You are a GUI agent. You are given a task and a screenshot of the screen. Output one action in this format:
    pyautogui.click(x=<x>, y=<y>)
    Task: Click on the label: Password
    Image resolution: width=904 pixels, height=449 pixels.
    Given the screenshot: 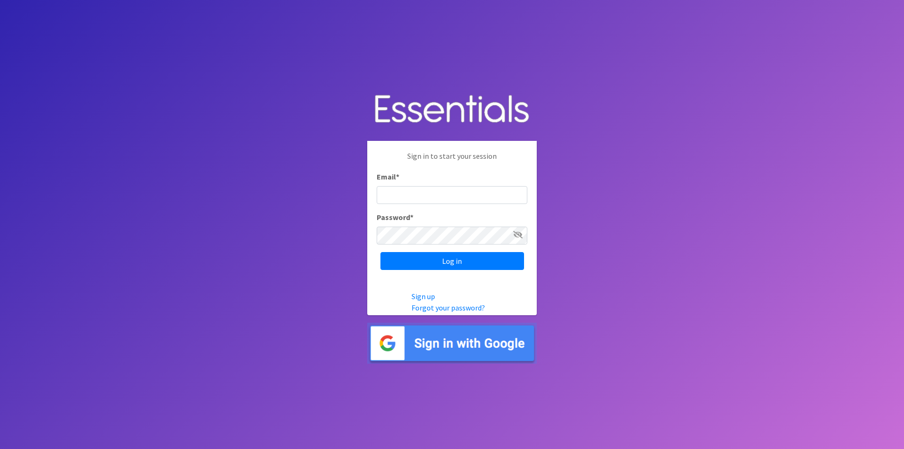 What is the action you would take?
    pyautogui.click(x=395, y=217)
    